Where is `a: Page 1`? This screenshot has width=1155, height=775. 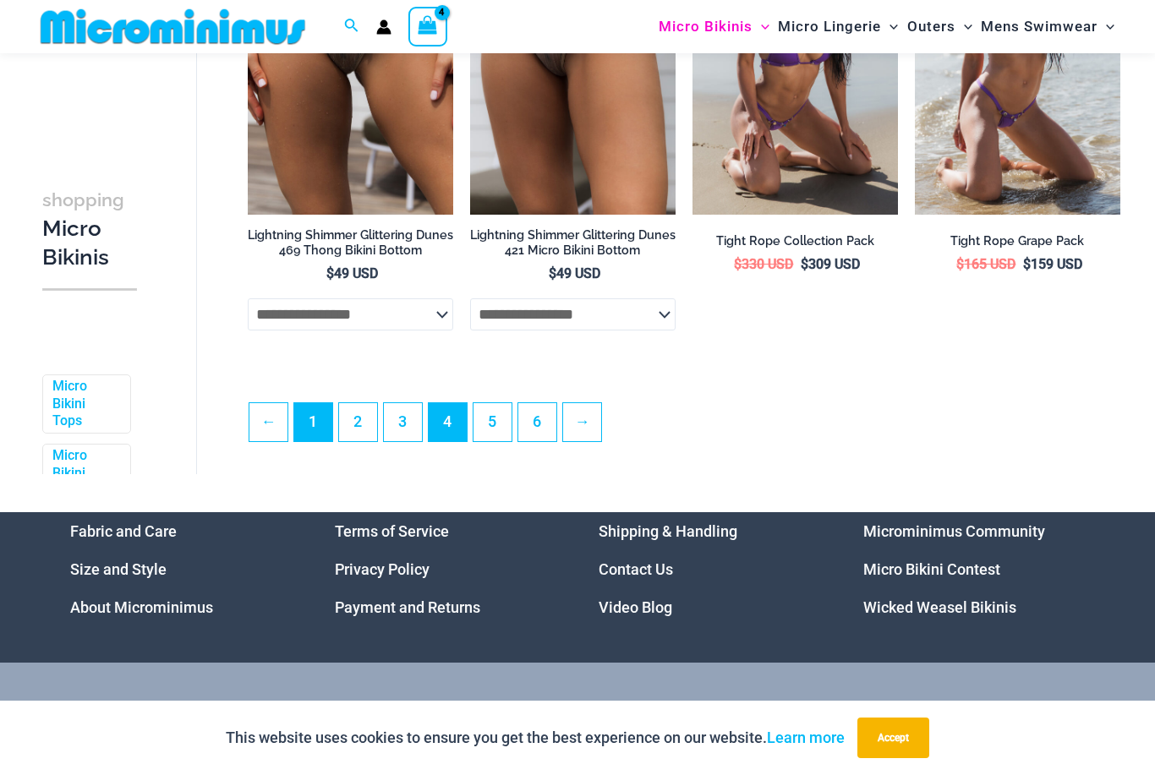
a: Page 1 is located at coordinates (313, 422).